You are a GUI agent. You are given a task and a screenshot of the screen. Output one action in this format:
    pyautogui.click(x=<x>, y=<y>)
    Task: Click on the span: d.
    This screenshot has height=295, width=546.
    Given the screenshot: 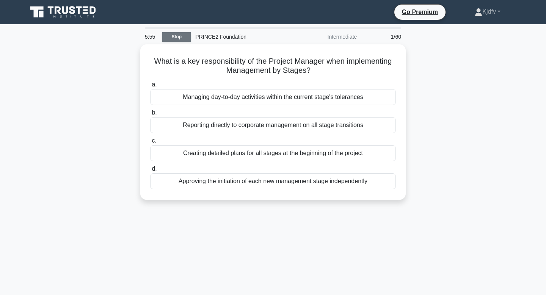 What is the action you would take?
    pyautogui.click(x=154, y=168)
    